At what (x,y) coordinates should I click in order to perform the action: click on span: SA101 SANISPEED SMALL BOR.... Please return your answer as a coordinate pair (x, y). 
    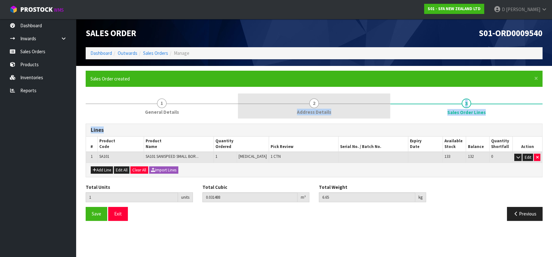
    Looking at the image, I should click on (172, 156).